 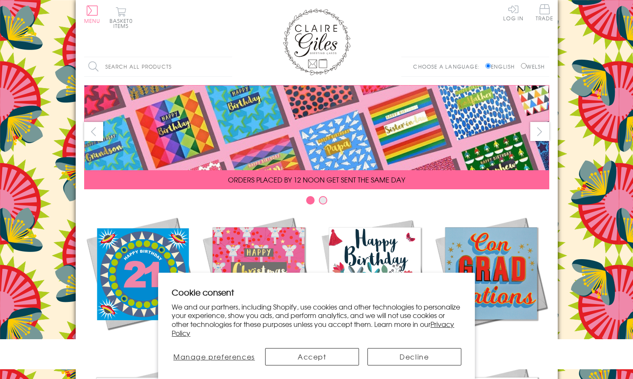 What do you see at coordinates (449, 66) in the screenshot?
I see `p: Choose a language:` at bounding box center [449, 66].